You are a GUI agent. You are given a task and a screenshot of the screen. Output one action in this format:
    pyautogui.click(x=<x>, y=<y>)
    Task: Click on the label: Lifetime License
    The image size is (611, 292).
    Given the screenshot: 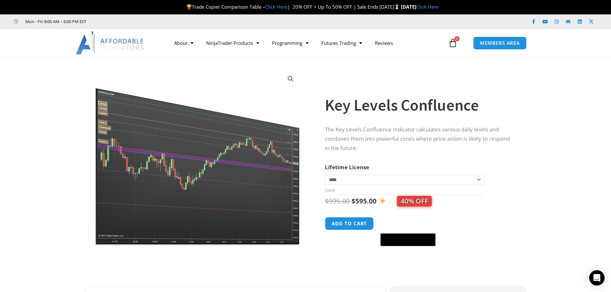 What is the action you would take?
    pyautogui.click(x=347, y=167)
    